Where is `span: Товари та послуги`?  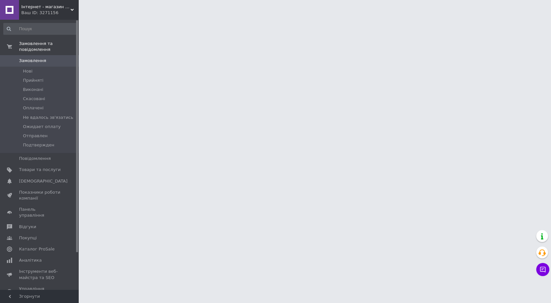 span: Товари та послуги is located at coordinates (40, 170).